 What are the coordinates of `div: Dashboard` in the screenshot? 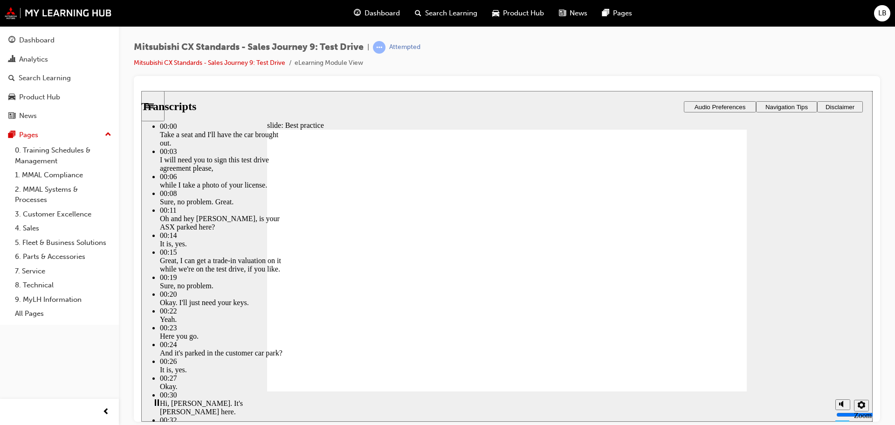 It's located at (37, 40).